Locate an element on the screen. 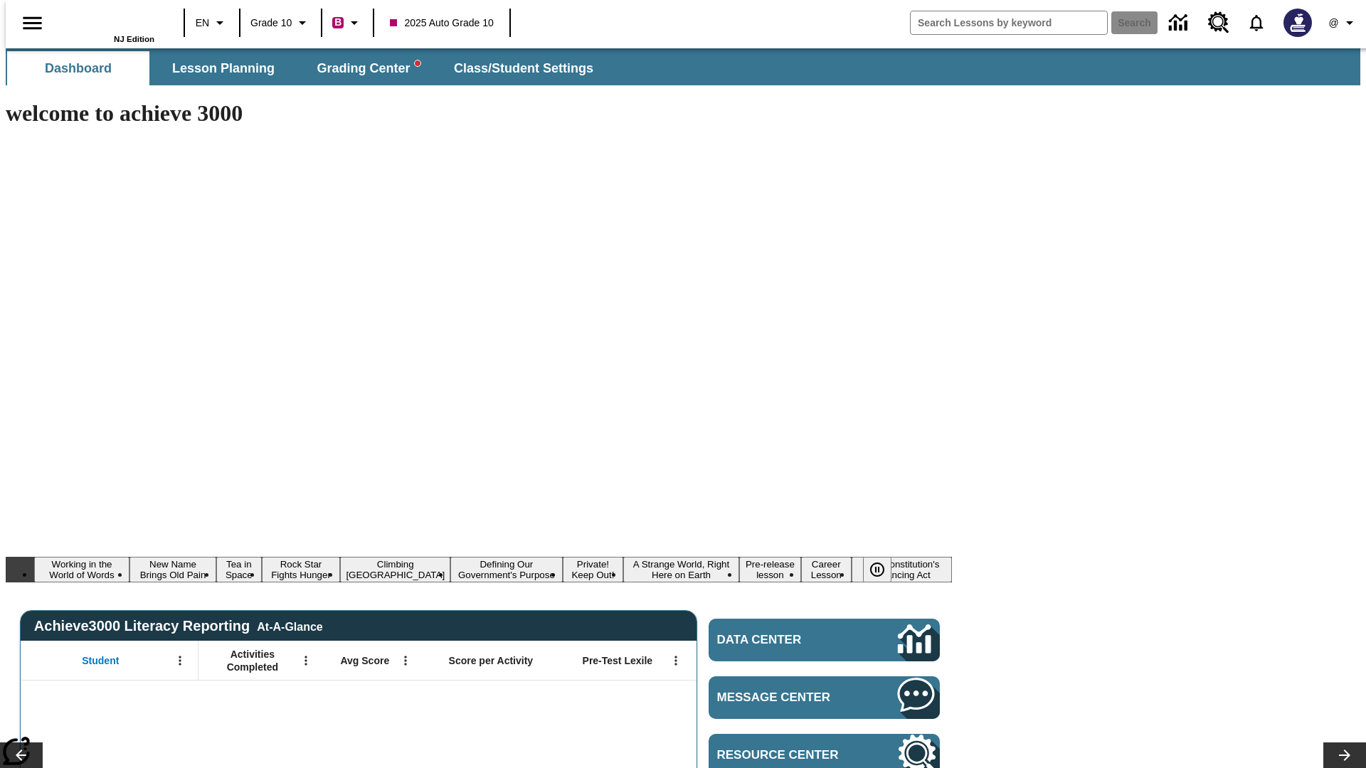 Image resolution: width=1366 pixels, height=768 pixels. button: Slide 8 A Strange World, Right Here on Earth is located at coordinates (681, 570).